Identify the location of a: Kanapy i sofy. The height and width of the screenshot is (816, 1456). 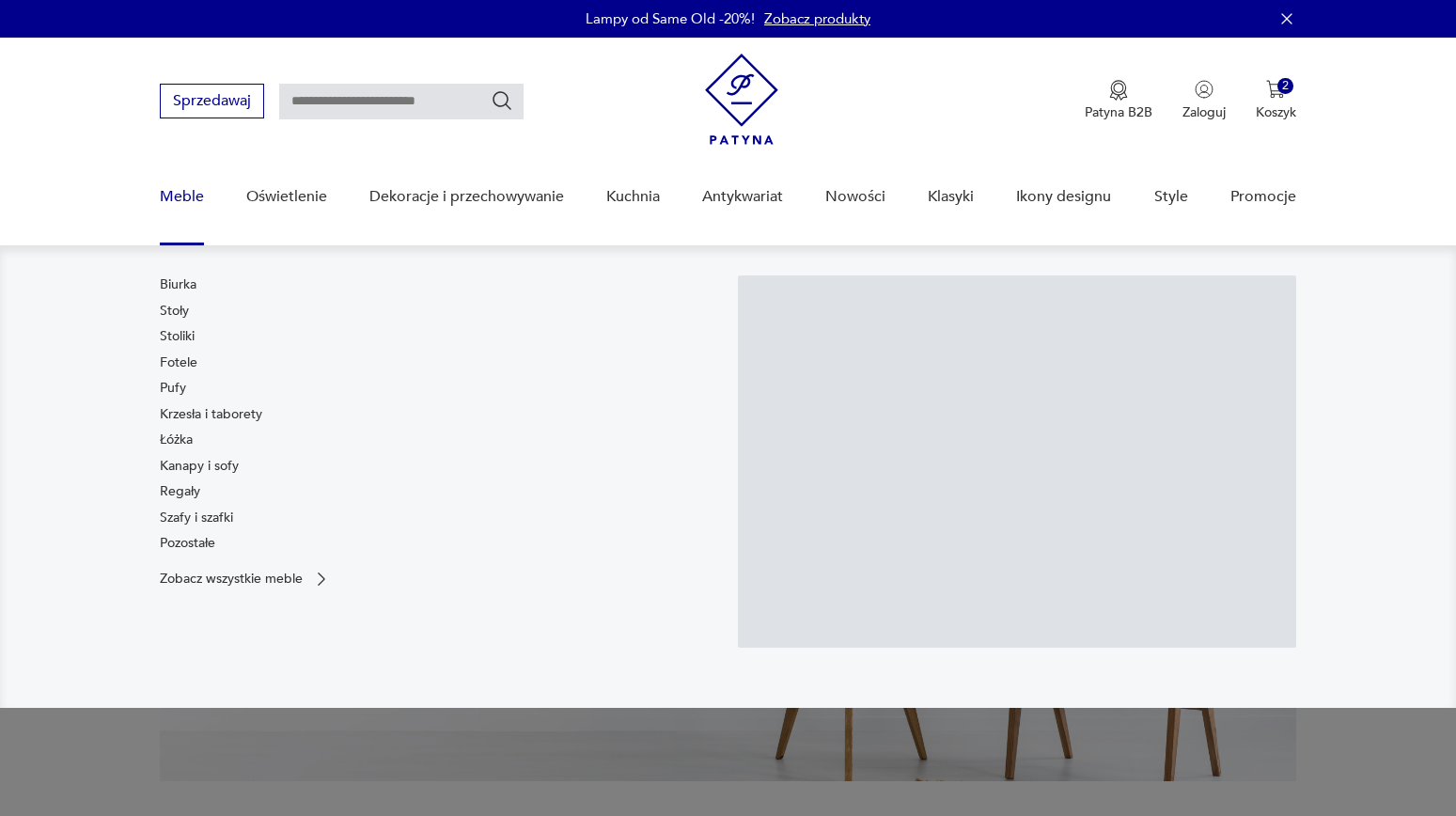
(199, 466).